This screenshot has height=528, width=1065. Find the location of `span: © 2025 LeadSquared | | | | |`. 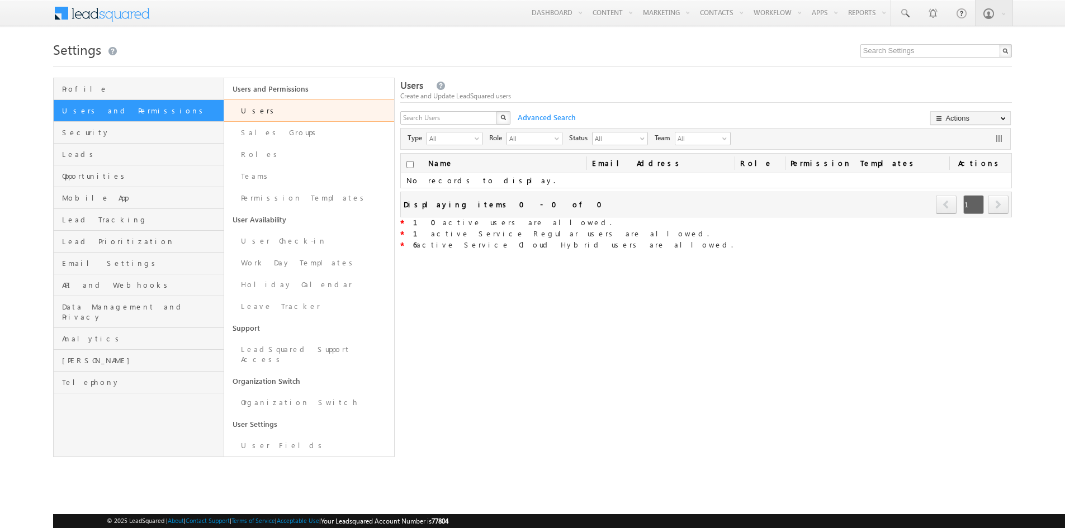

span: © 2025 LeadSquared | | | | | is located at coordinates (277, 521).